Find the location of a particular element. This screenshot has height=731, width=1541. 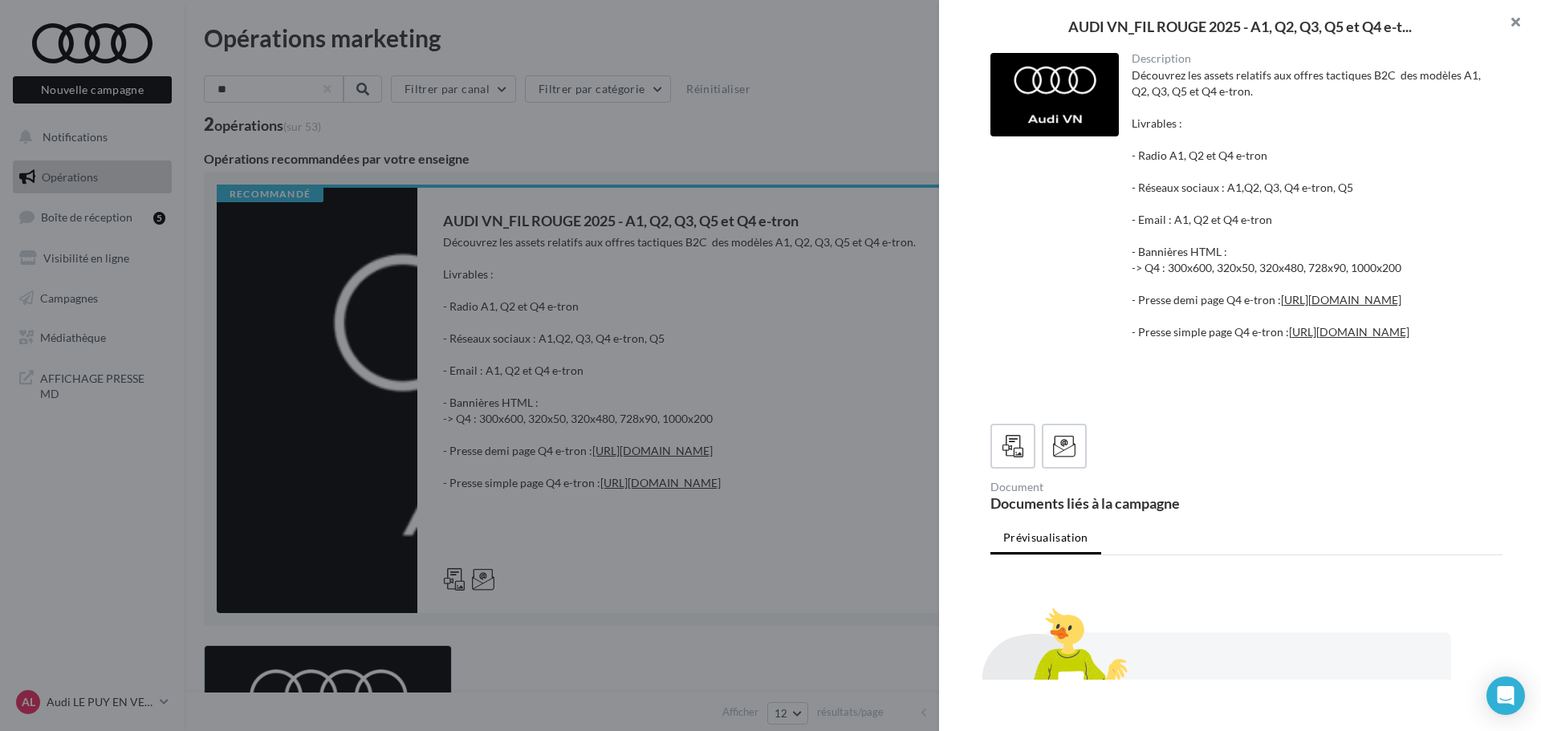

div: Description is located at coordinates (1310, 59).